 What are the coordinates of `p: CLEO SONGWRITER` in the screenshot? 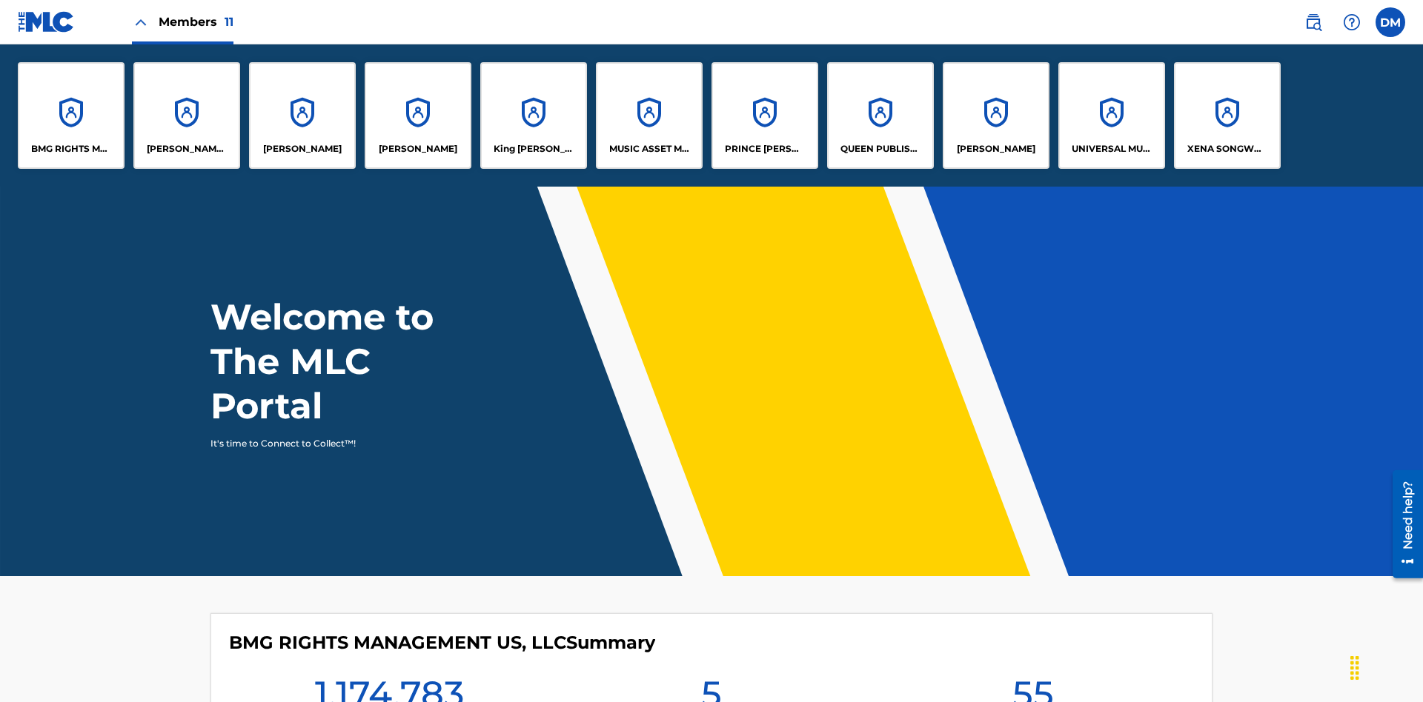 It's located at (187, 149).